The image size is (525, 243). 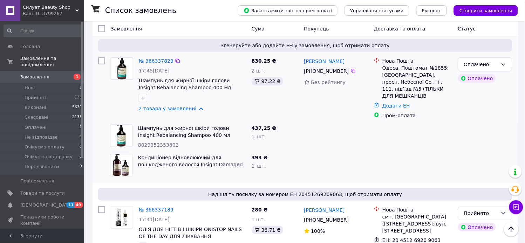 What do you see at coordinates (481, 214) in the screenshot?
I see `div: Прийнято` at bounding box center [481, 214].